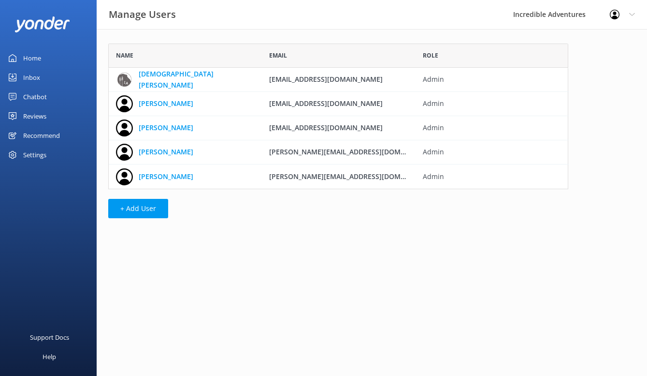 The height and width of the screenshot is (376, 647). I want to click on span: Email, so click(278, 55).